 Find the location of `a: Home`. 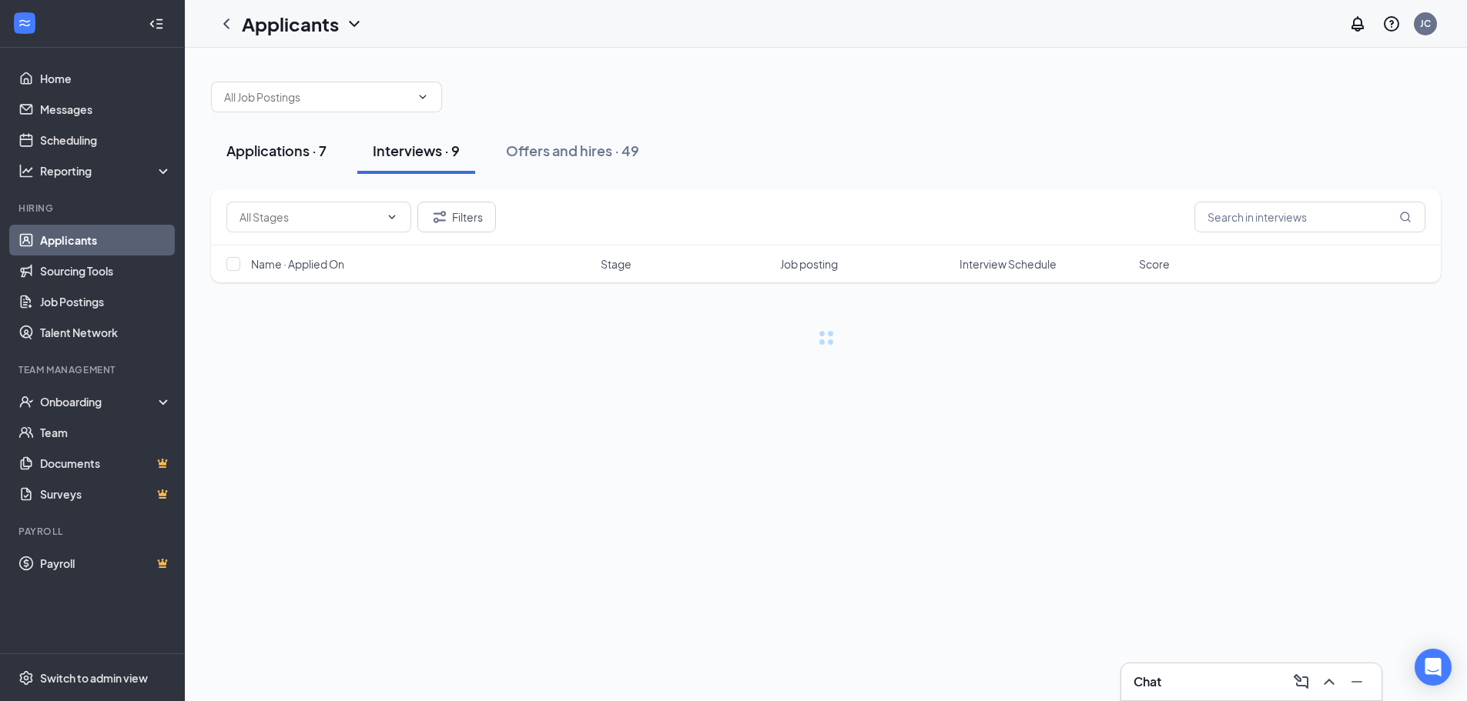

a: Home is located at coordinates (105, 79).